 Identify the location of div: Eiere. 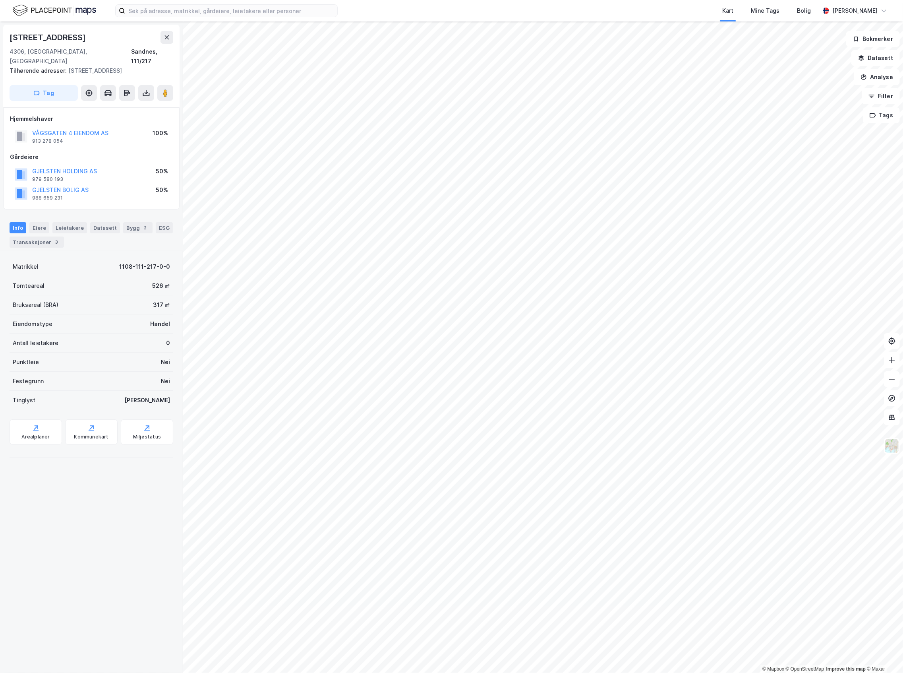
(39, 228).